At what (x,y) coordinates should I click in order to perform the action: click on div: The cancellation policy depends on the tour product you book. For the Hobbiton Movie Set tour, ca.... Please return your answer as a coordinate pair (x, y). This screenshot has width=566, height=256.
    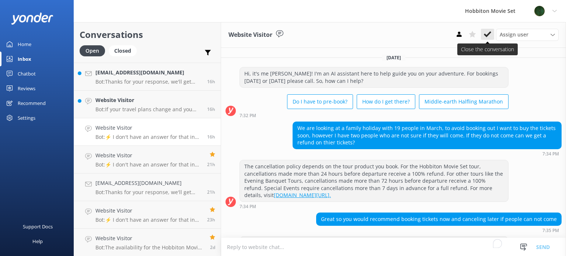
    Looking at the image, I should click on (374, 181).